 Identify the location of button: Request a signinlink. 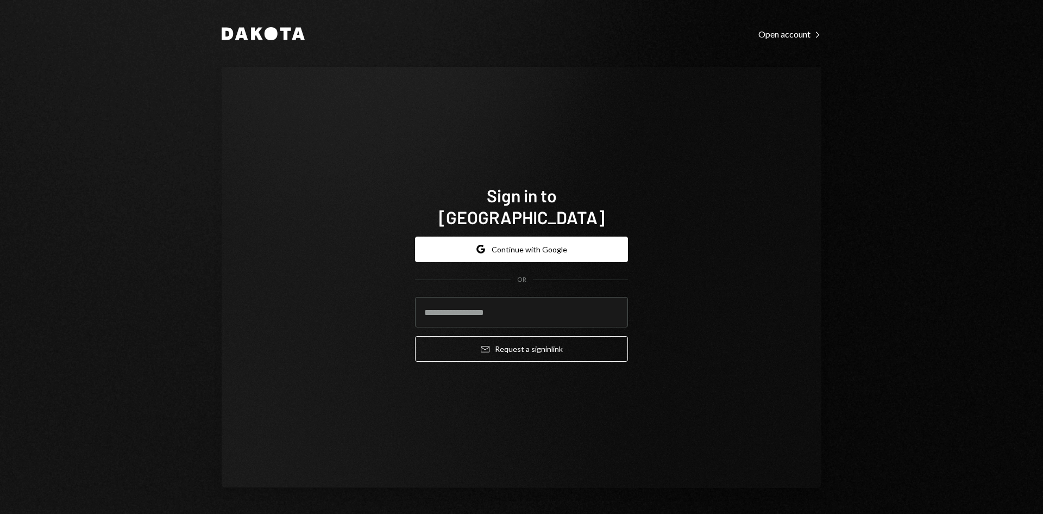
(522, 348).